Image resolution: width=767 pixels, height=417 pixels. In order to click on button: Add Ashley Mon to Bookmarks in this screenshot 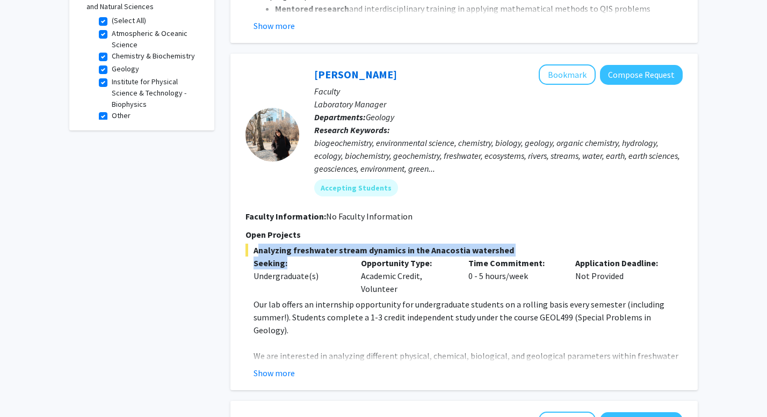, I will do `click(567, 75)`.